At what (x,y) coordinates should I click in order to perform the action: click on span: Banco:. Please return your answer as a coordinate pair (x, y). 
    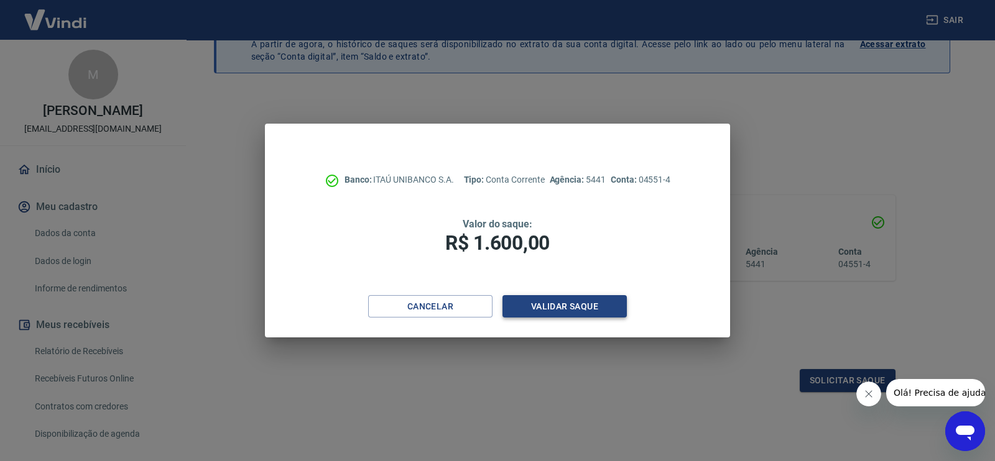
    Looking at the image, I should click on (359, 180).